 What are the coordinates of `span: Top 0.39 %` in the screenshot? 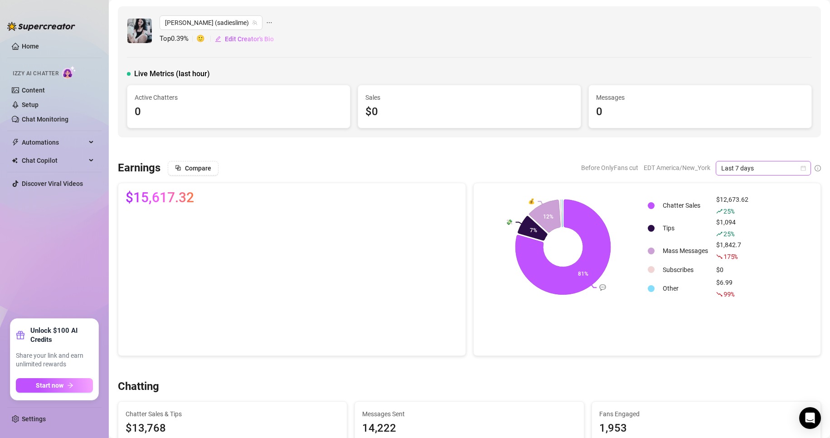 It's located at (178, 39).